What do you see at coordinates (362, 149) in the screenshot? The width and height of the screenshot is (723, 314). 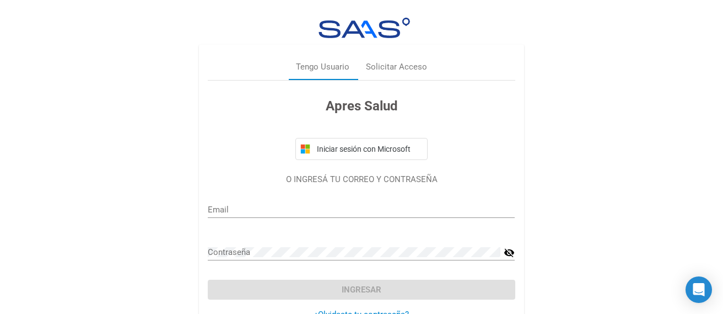 I see `button: Iniciar sesión con Microsoft` at bounding box center [362, 149].